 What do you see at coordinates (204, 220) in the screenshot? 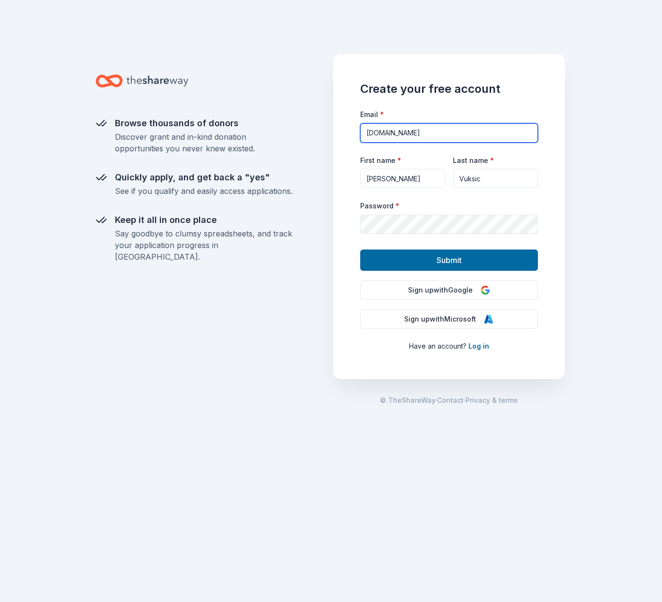
I see `div: Keep it all in once place` at bounding box center [204, 220].